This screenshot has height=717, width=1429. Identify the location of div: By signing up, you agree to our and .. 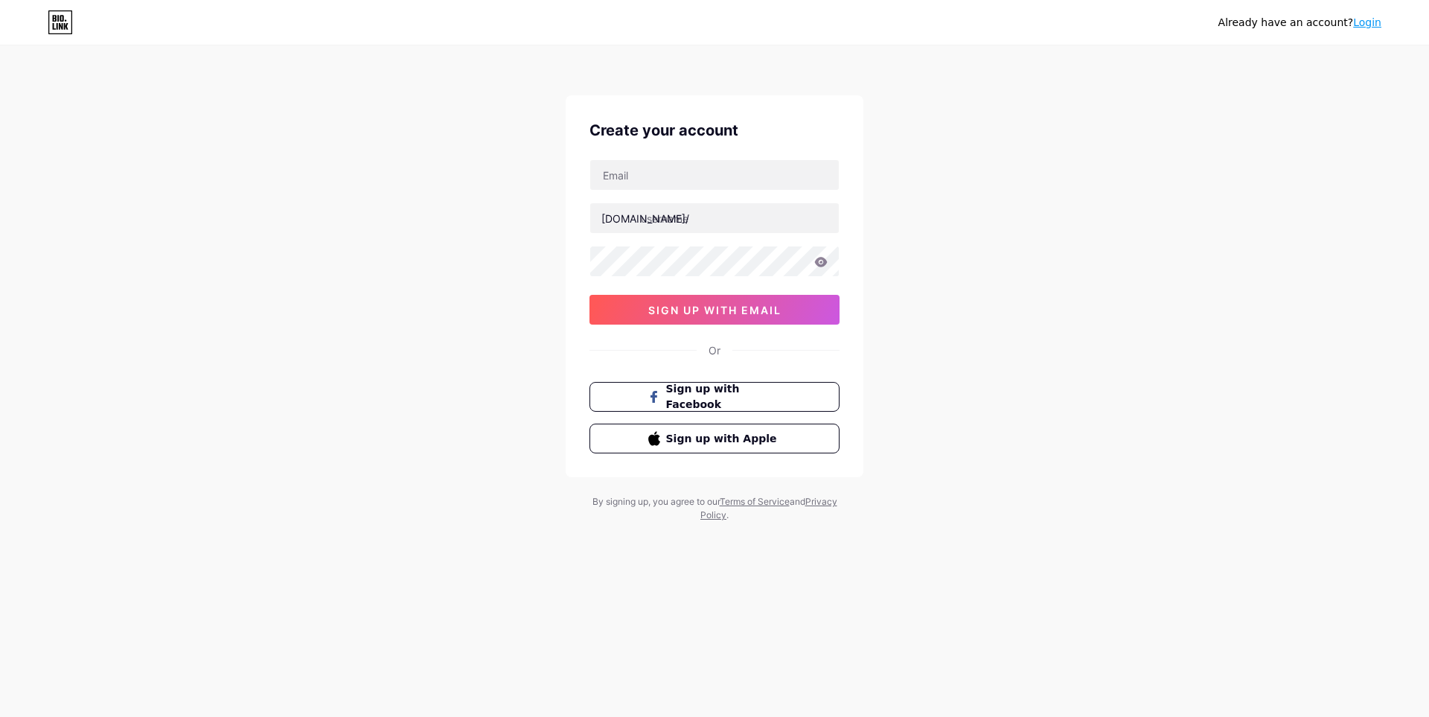
(714, 508).